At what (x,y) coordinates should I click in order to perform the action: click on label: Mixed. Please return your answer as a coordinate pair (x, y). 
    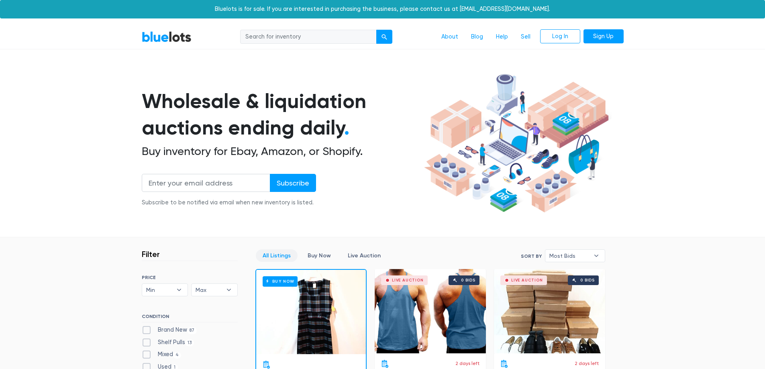
    Looking at the image, I should click on (161, 354).